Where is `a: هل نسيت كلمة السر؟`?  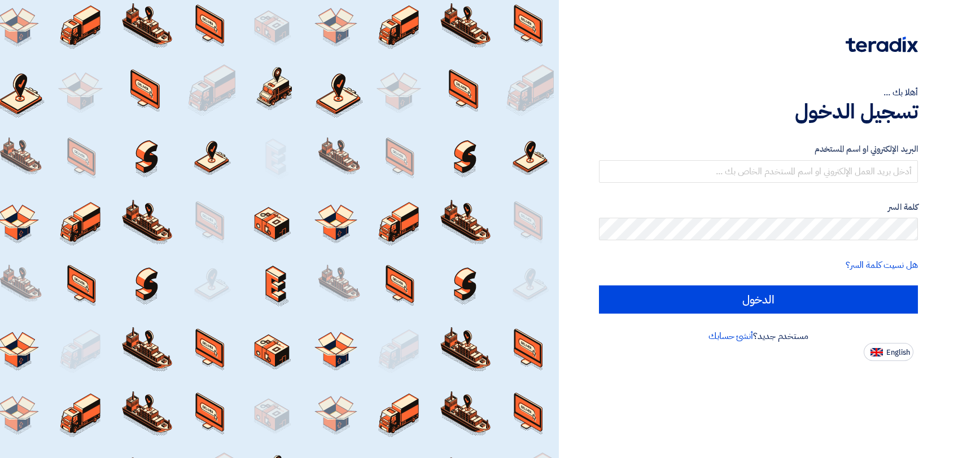
a: هل نسيت كلمة السر؟ is located at coordinates (882, 265).